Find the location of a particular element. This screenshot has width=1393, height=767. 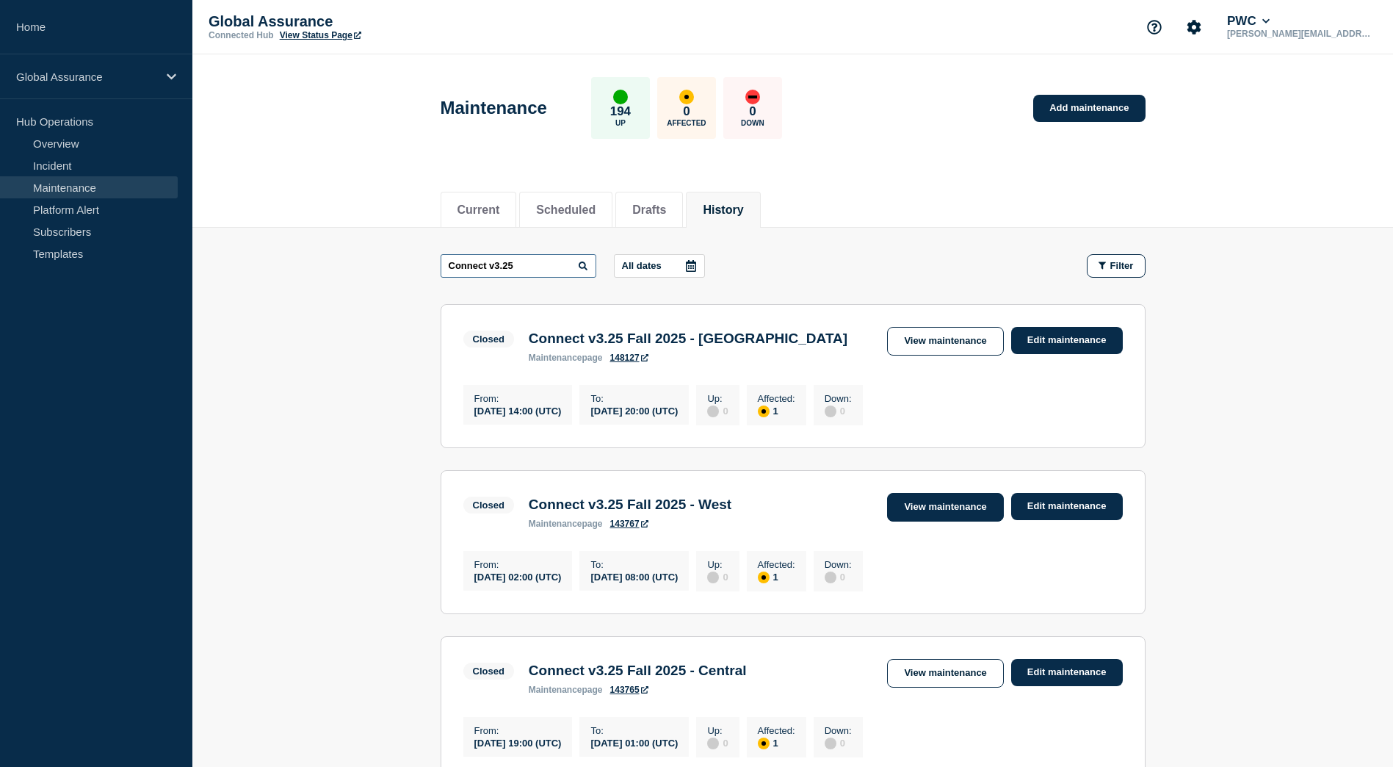

span: Filter is located at coordinates (1122, 265).